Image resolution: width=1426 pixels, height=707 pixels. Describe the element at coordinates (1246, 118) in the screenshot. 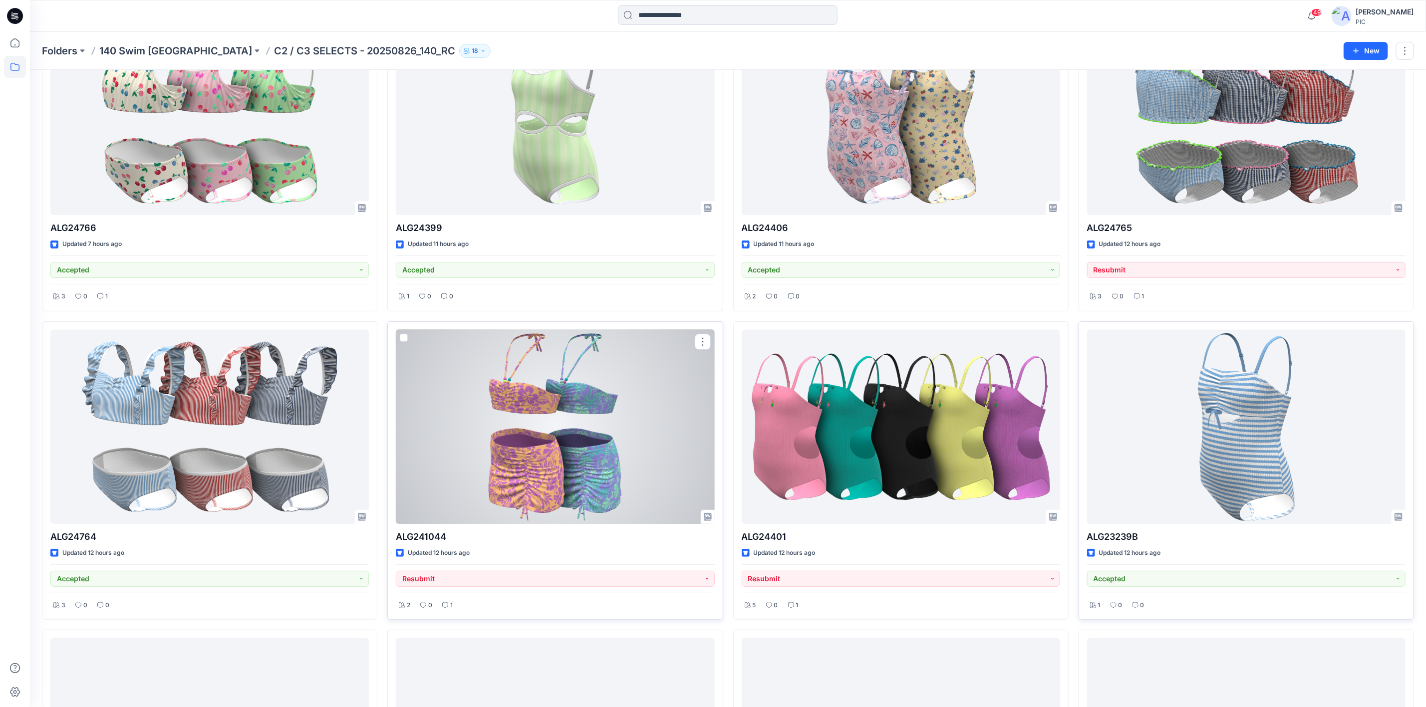

I see `a: ALG24765` at that location.